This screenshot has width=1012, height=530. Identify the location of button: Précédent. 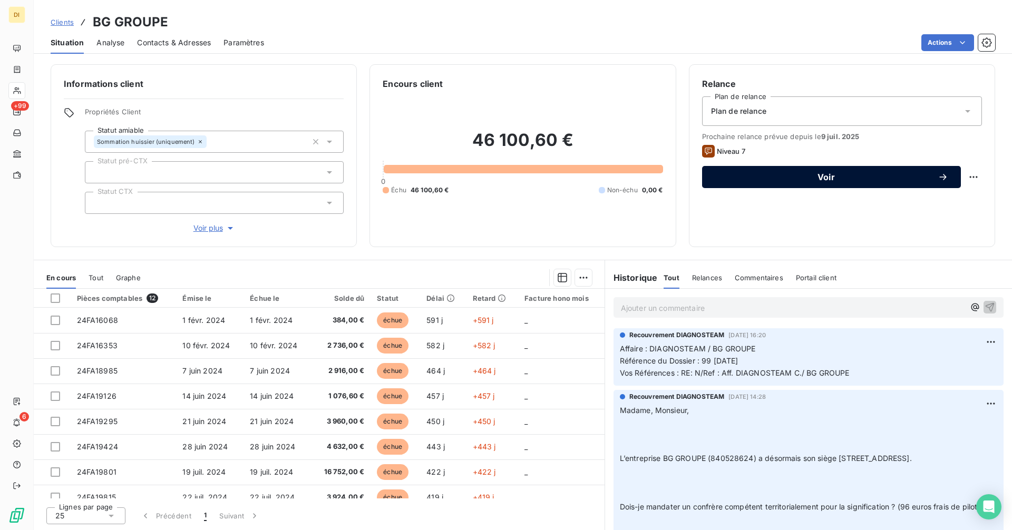
(166, 516).